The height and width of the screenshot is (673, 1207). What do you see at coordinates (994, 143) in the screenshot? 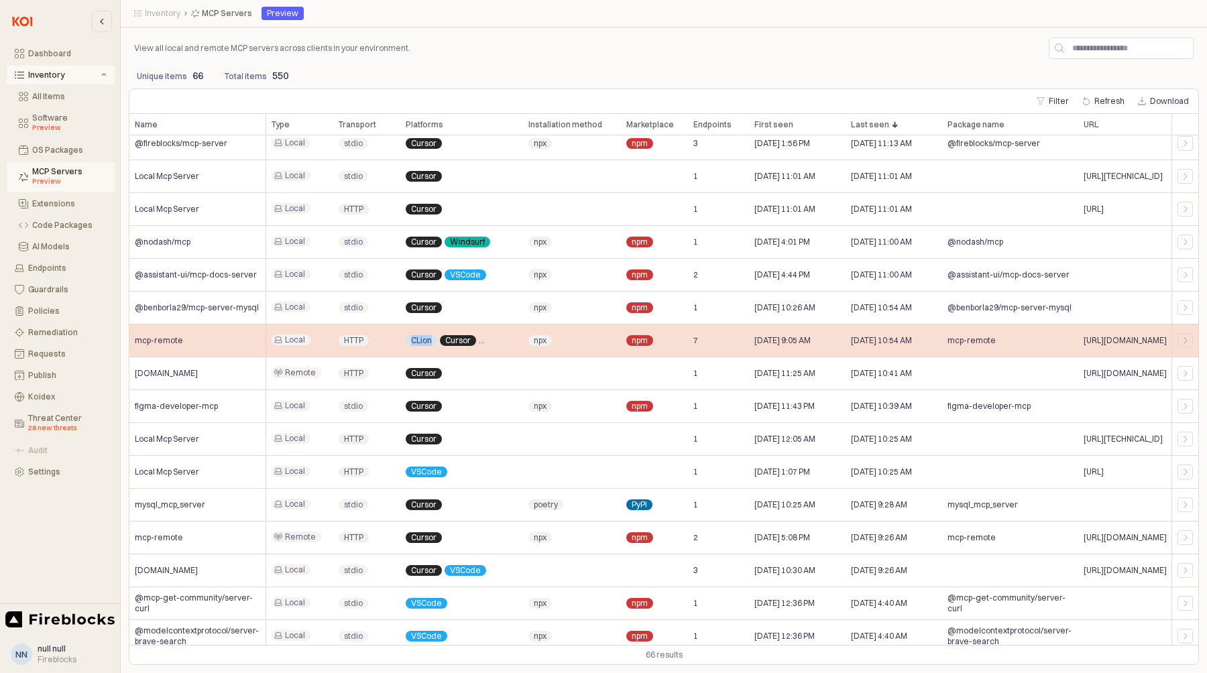
I see `span: @fireblocks/mcp-server` at bounding box center [994, 143].